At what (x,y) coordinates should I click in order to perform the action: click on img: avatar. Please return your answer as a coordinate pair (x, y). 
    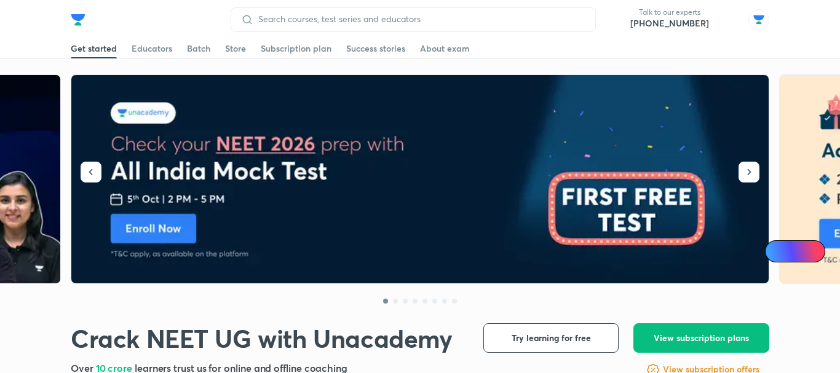
    Looking at the image, I should click on (729, 20).